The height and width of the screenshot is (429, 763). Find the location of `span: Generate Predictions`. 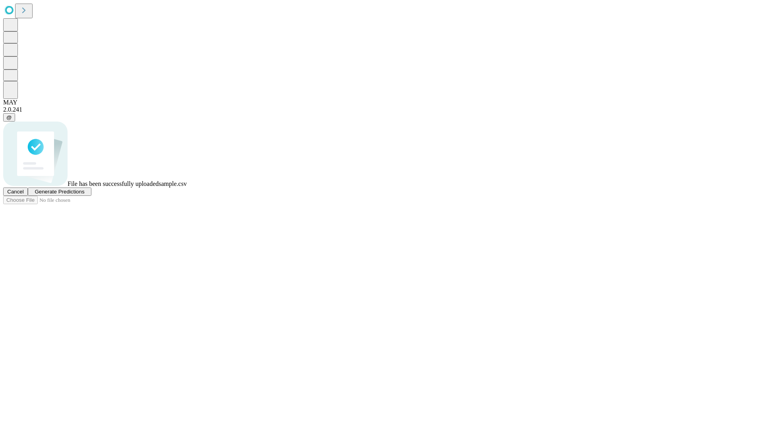

span: Generate Predictions is located at coordinates (59, 192).